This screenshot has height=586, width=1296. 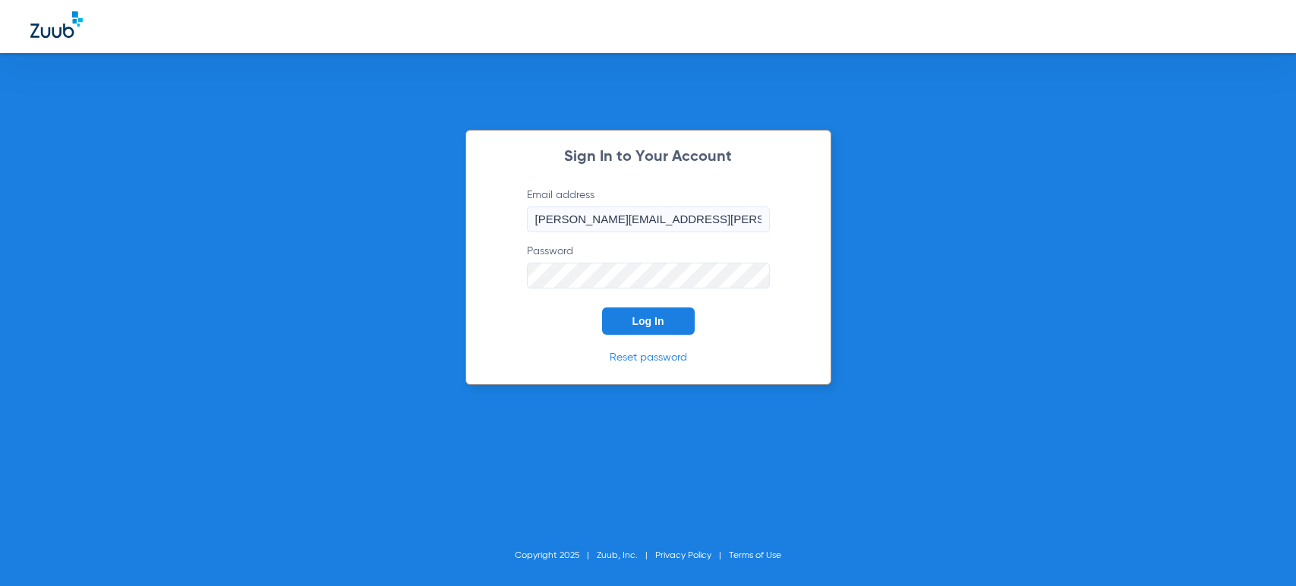 I want to click on li: Copyright 2025, so click(x=556, y=556).